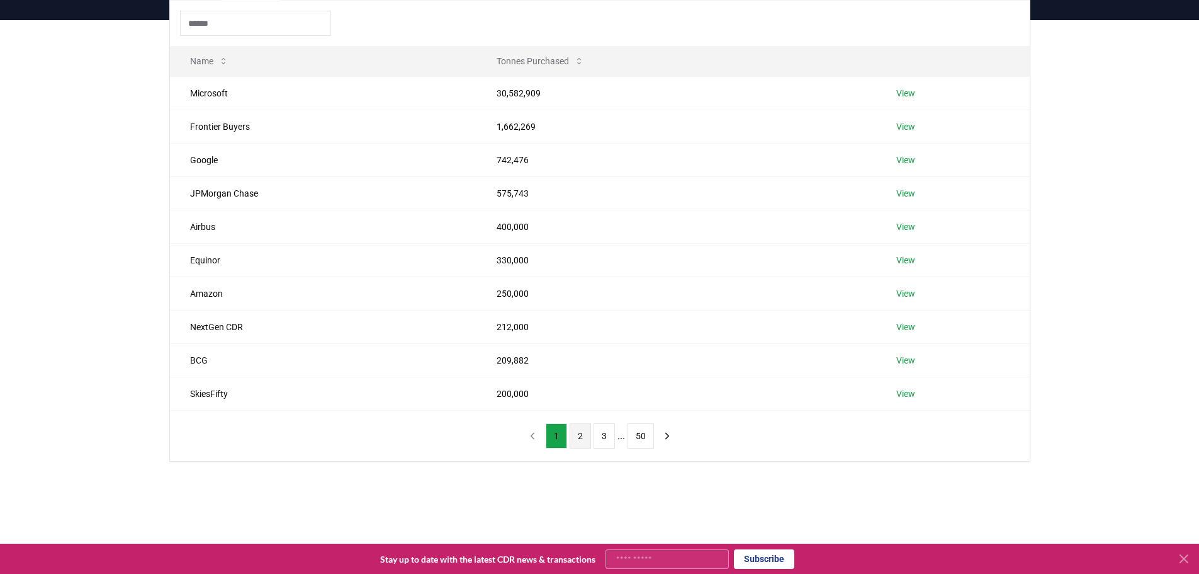 The width and height of the screenshot is (1199, 574). I want to click on button: 2, so click(581, 436).